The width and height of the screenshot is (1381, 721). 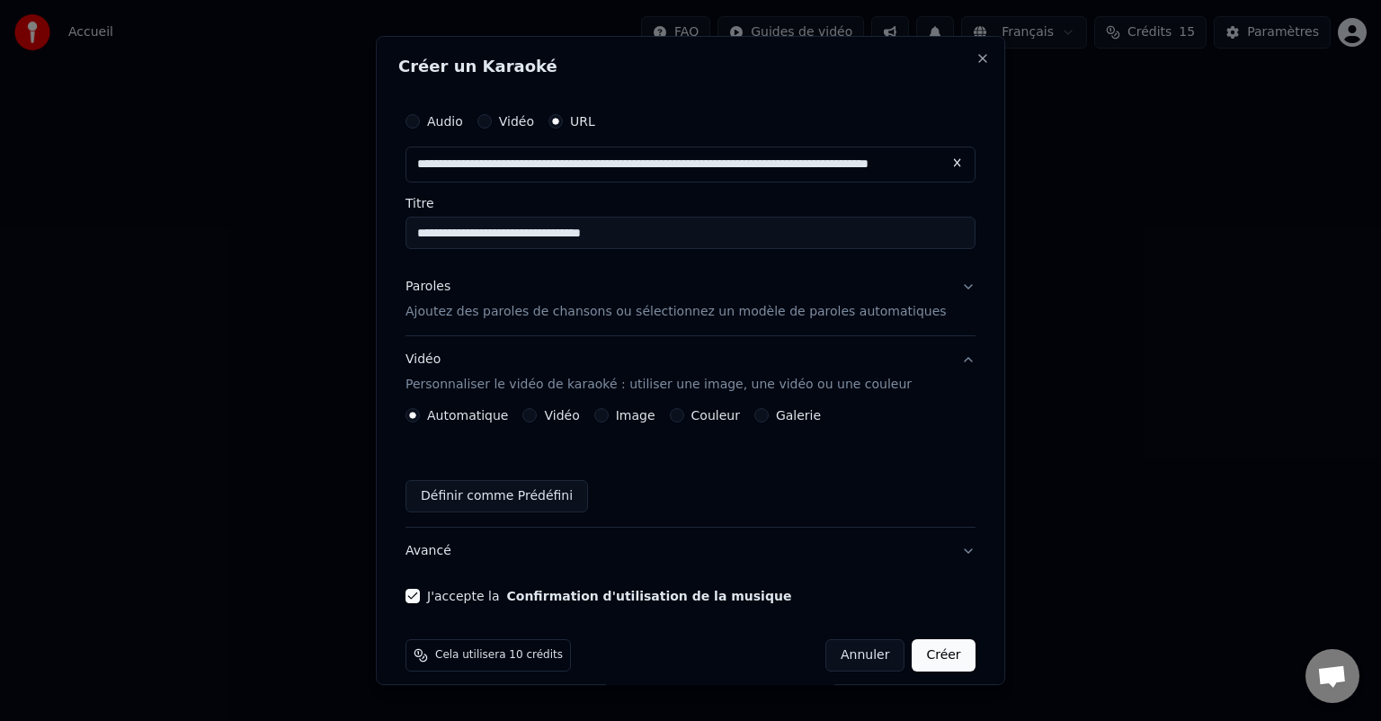 What do you see at coordinates (865, 656) in the screenshot?
I see `button: Annuler` at bounding box center [865, 656].